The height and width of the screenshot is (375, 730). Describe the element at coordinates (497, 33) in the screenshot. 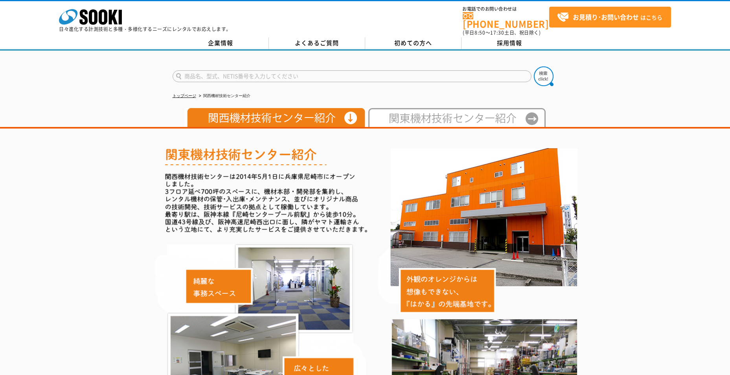

I see `span: 17:30` at that location.